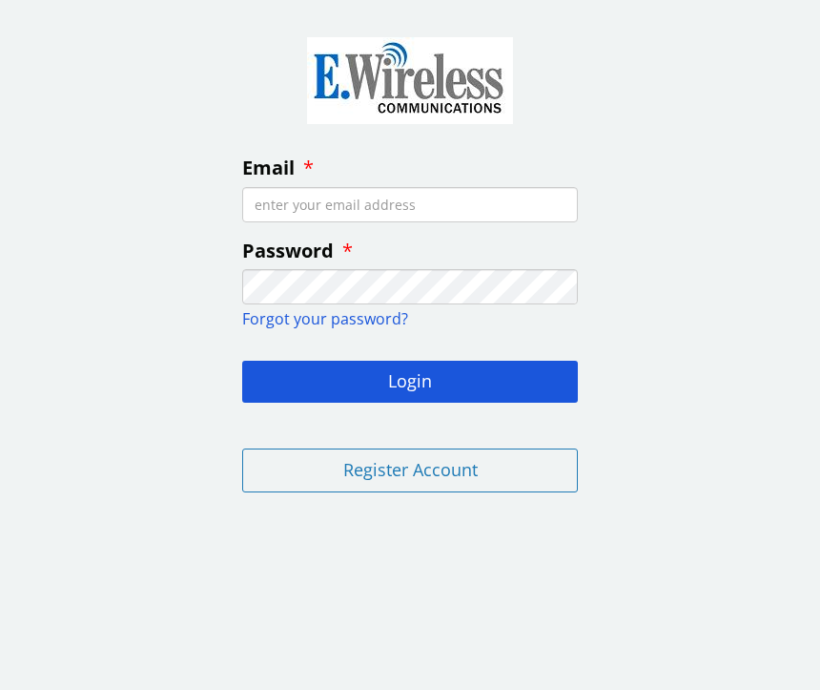 Image resolution: width=820 pixels, height=690 pixels. Describe the element at coordinates (410, 381) in the screenshot. I see `button: Login` at that location.